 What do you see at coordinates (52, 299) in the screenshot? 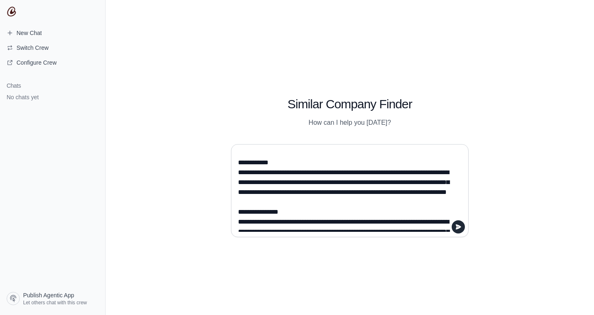
I see `a: Publish Agentic App Let others chat with this crew` at bounding box center [52, 299].